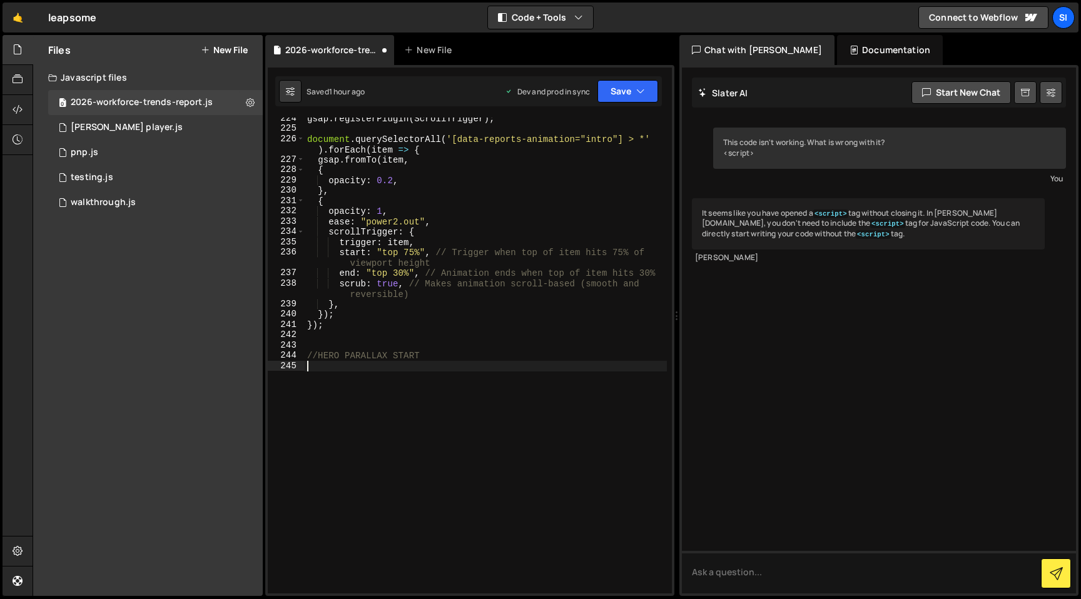 This screenshot has height=599, width=1081. I want to click on div: 238, so click(286, 288).